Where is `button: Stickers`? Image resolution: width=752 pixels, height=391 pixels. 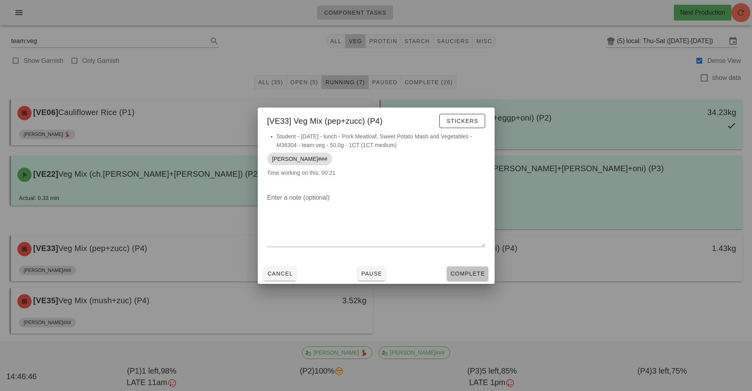 button: Stickers is located at coordinates (462, 121).